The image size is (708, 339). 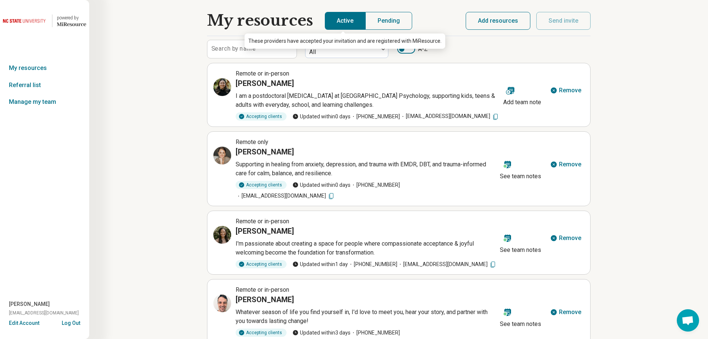 I want to click on label: A-Z, so click(x=413, y=49).